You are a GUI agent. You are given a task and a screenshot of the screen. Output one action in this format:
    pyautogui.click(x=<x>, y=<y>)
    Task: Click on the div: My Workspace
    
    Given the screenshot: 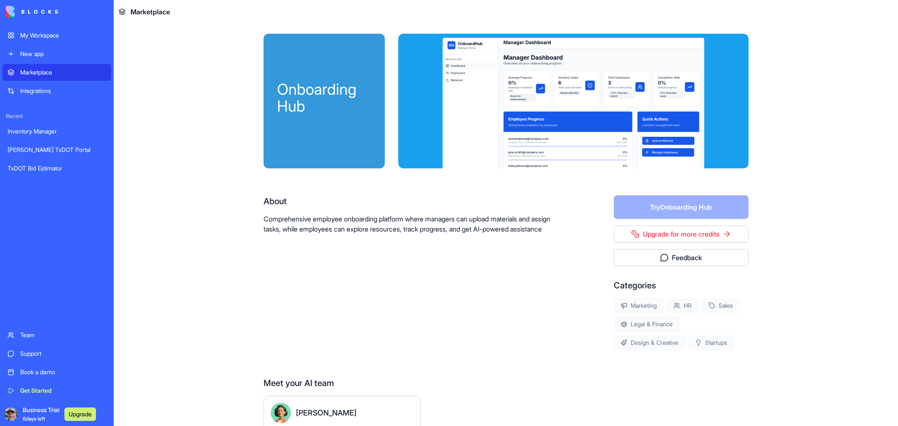 What is the action you would take?
    pyautogui.click(x=63, y=35)
    